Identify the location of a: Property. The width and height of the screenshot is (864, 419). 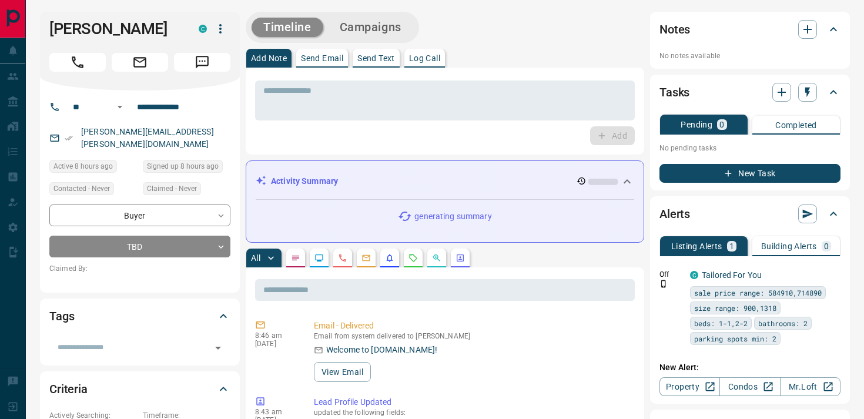
(689, 387).